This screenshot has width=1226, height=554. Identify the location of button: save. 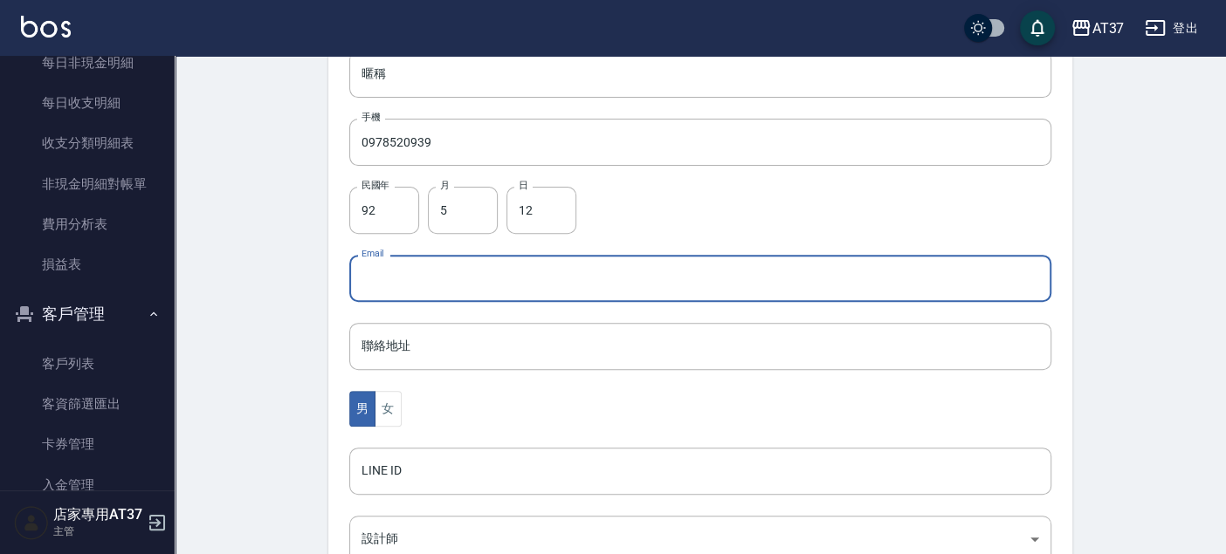
(1037, 28).